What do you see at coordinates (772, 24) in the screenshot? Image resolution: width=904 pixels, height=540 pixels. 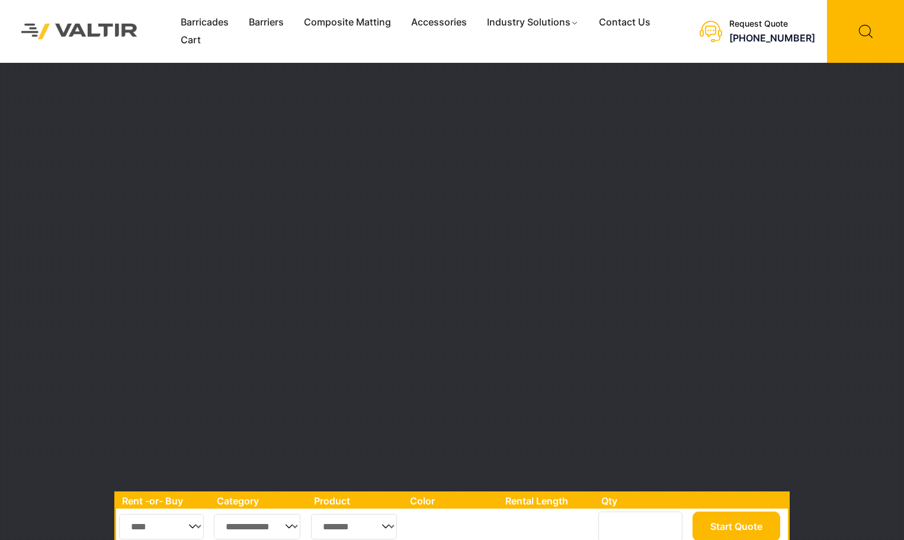 I see `div: Request Quote` at bounding box center [772, 24].